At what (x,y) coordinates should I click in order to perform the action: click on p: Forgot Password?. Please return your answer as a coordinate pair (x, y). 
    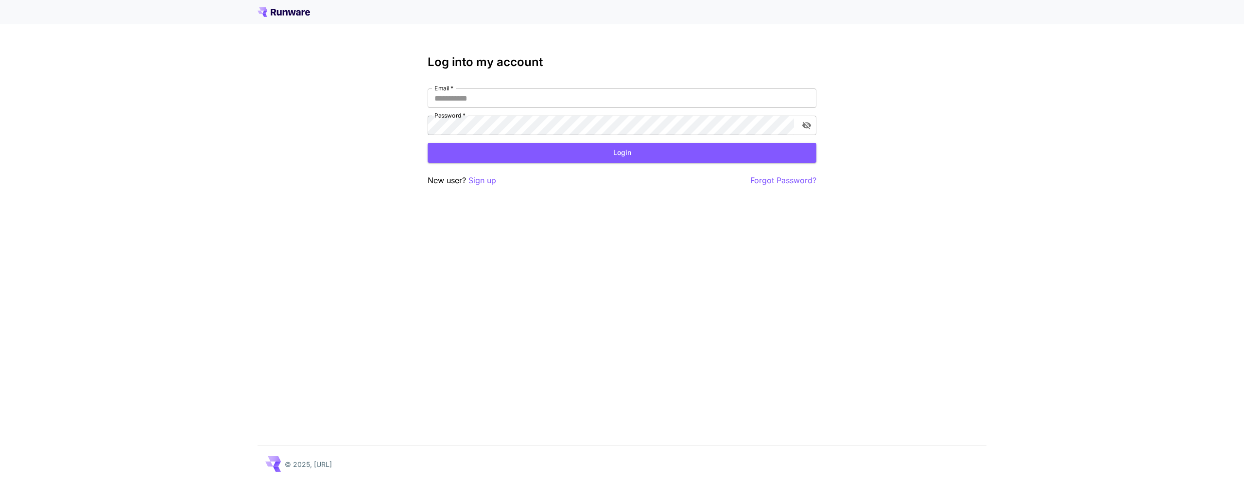
    Looking at the image, I should click on (783, 180).